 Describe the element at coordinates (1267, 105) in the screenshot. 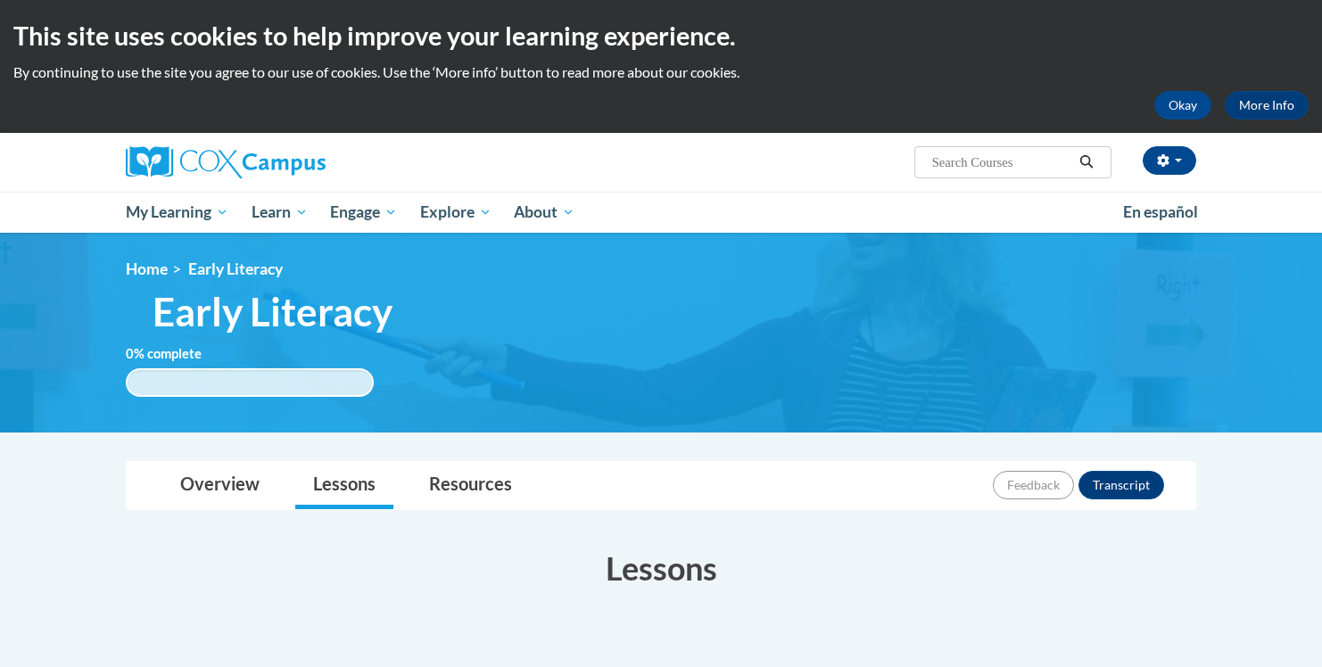

I see `a: More Info` at that location.